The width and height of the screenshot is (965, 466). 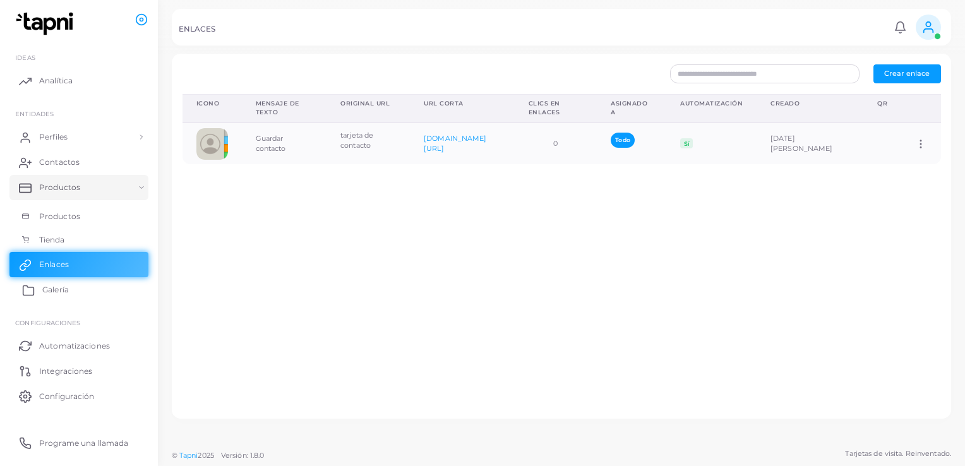 I want to click on a: Analítica, so click(x=79, y=81).